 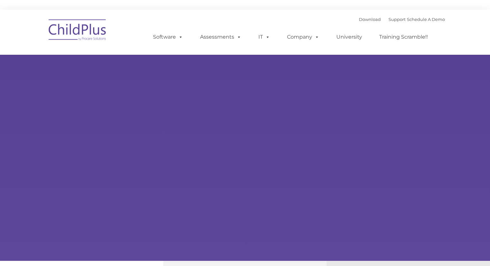 I want to click on a: Training Scramble!!, so click(x=403, y=37).